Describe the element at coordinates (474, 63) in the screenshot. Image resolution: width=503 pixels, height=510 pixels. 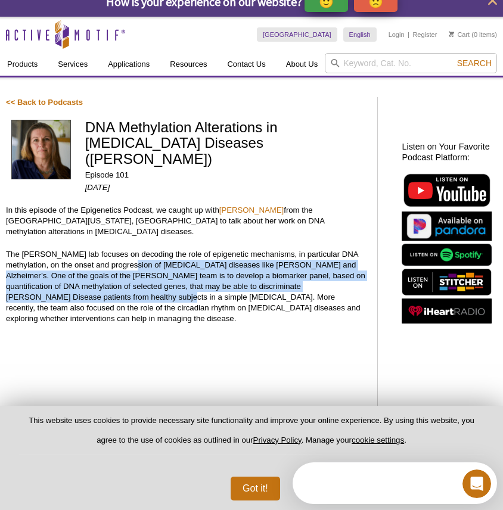
I see `span: Search` at that location.